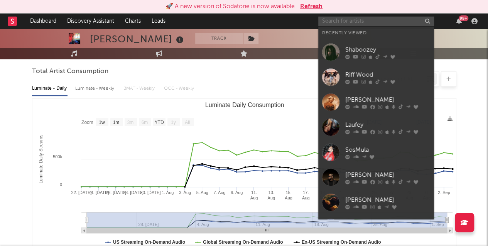 Image resolution: width=488 pixels, height=246 pixels. What do you see at coordinates (159, 123) in the screenshot?
I see `text: YTD` at bounding box center [159, 123].